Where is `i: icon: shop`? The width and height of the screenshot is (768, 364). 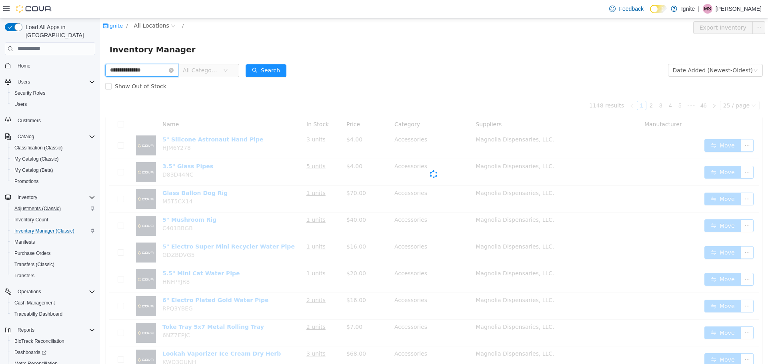
i: icon: shop is located at coordinates (5, 7).